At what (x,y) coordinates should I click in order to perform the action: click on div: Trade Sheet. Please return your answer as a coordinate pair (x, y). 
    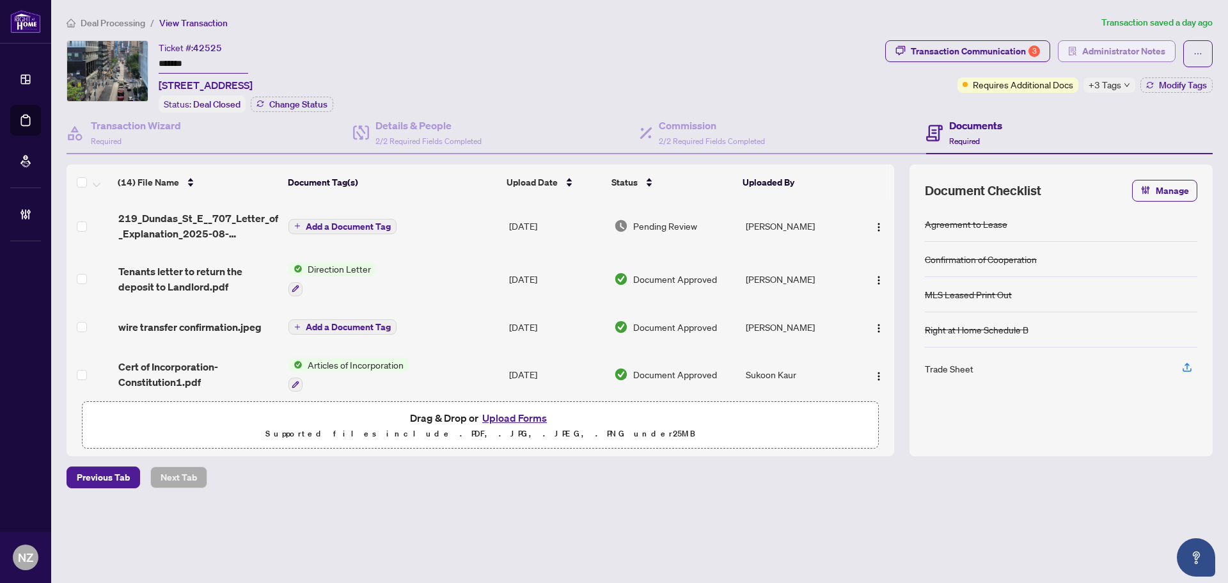
    Looking at the image, I should click on (949, 369).